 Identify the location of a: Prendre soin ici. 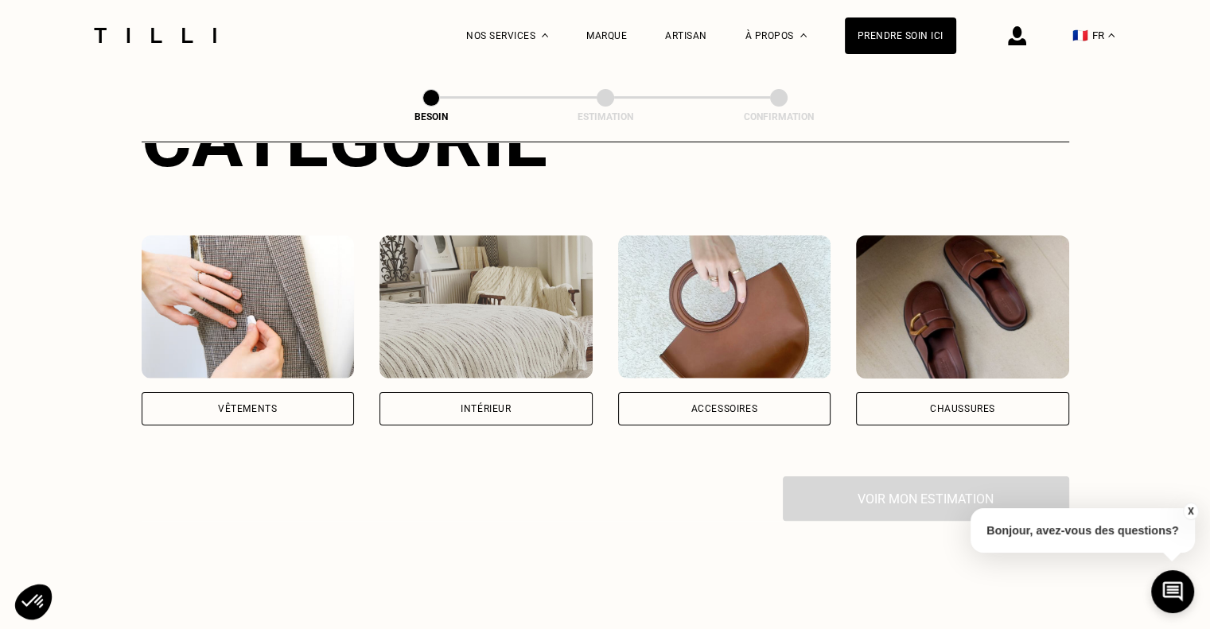
(901, 36).